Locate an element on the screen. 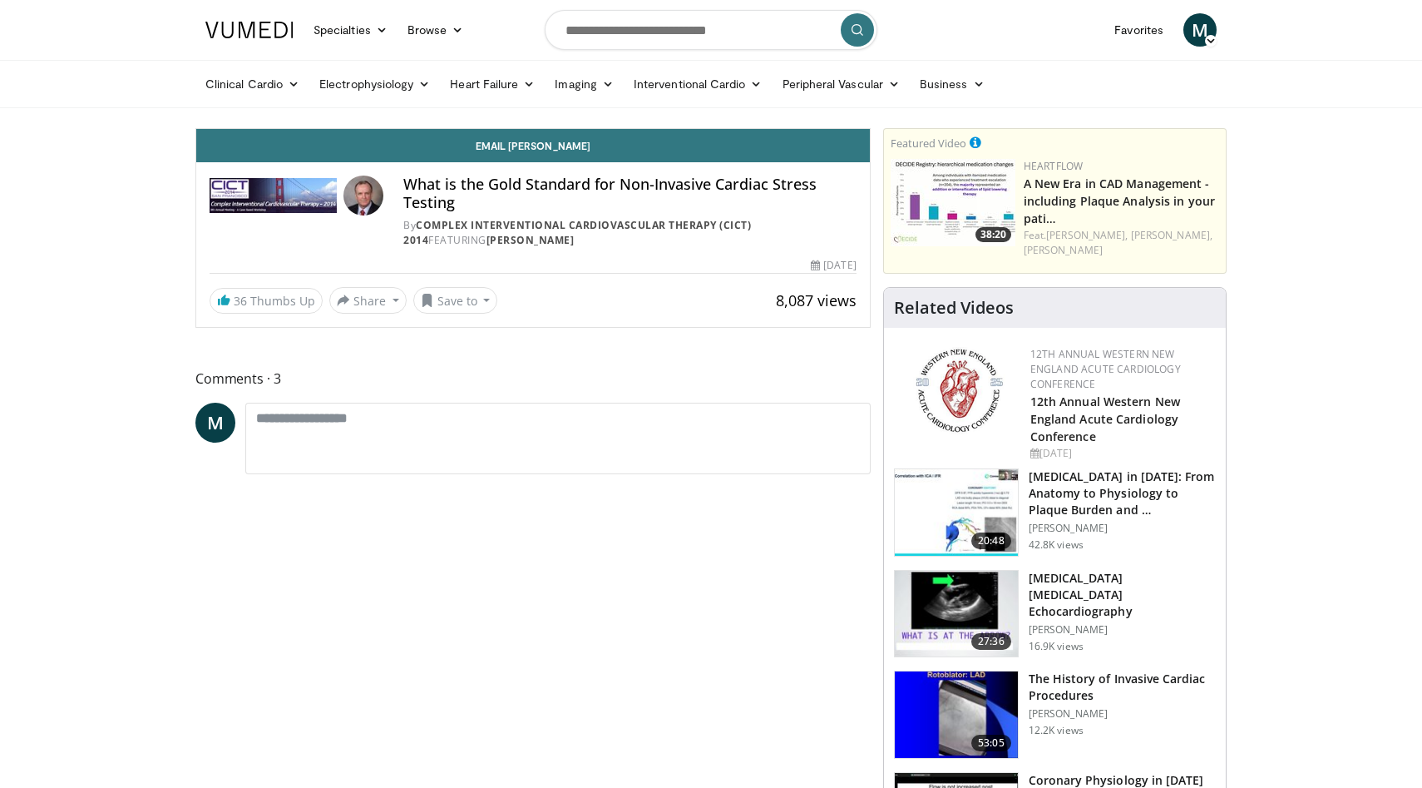 This screenshot has height=788, width=1422. a: Clinical Cardio is located at coordinates (252, 84).